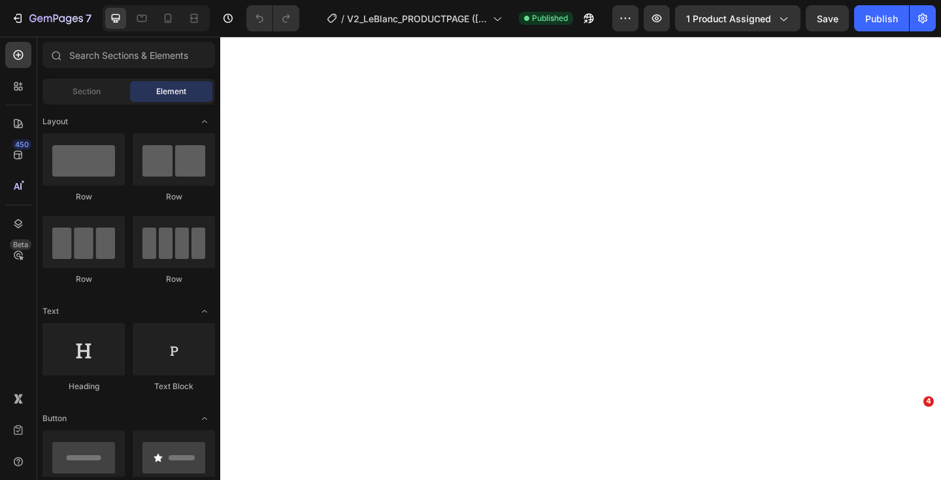 The height and width of the screenshot is (480, 941). I want to click on input: Search Sections & Elements, so click(129, 55).